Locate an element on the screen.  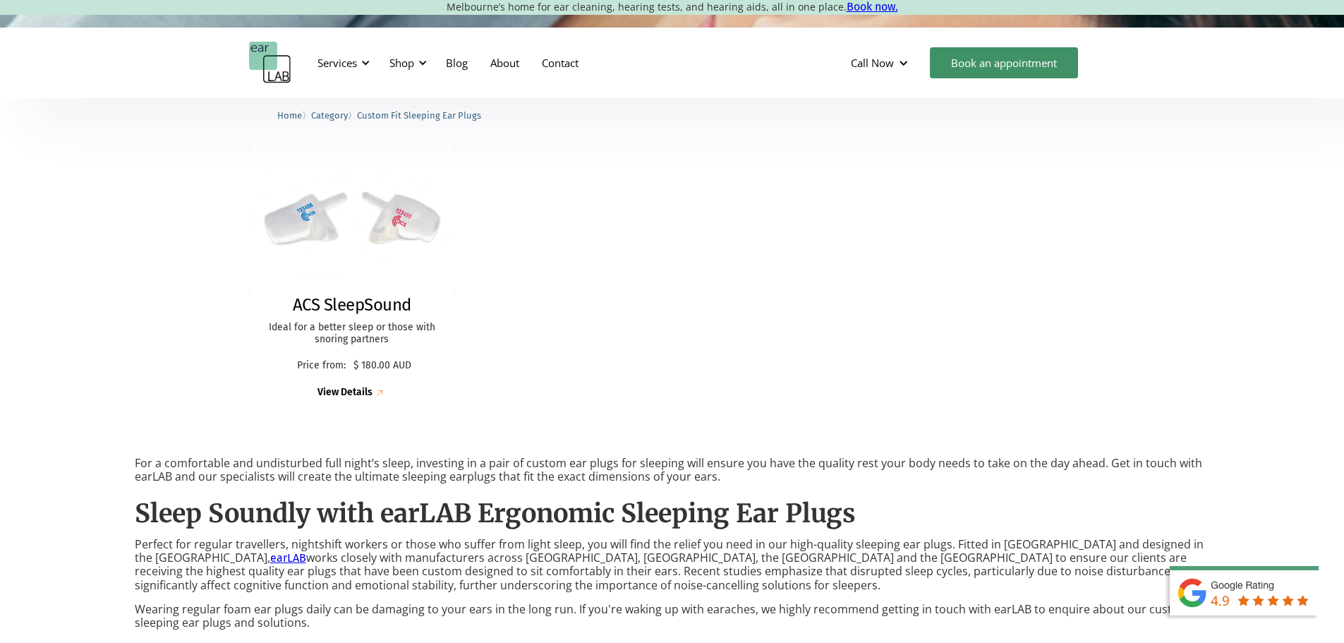
p: Perfect for regular travellers, nightshift workers or those who suffer from light sleep, you will... is located at coordinates (672, 564).